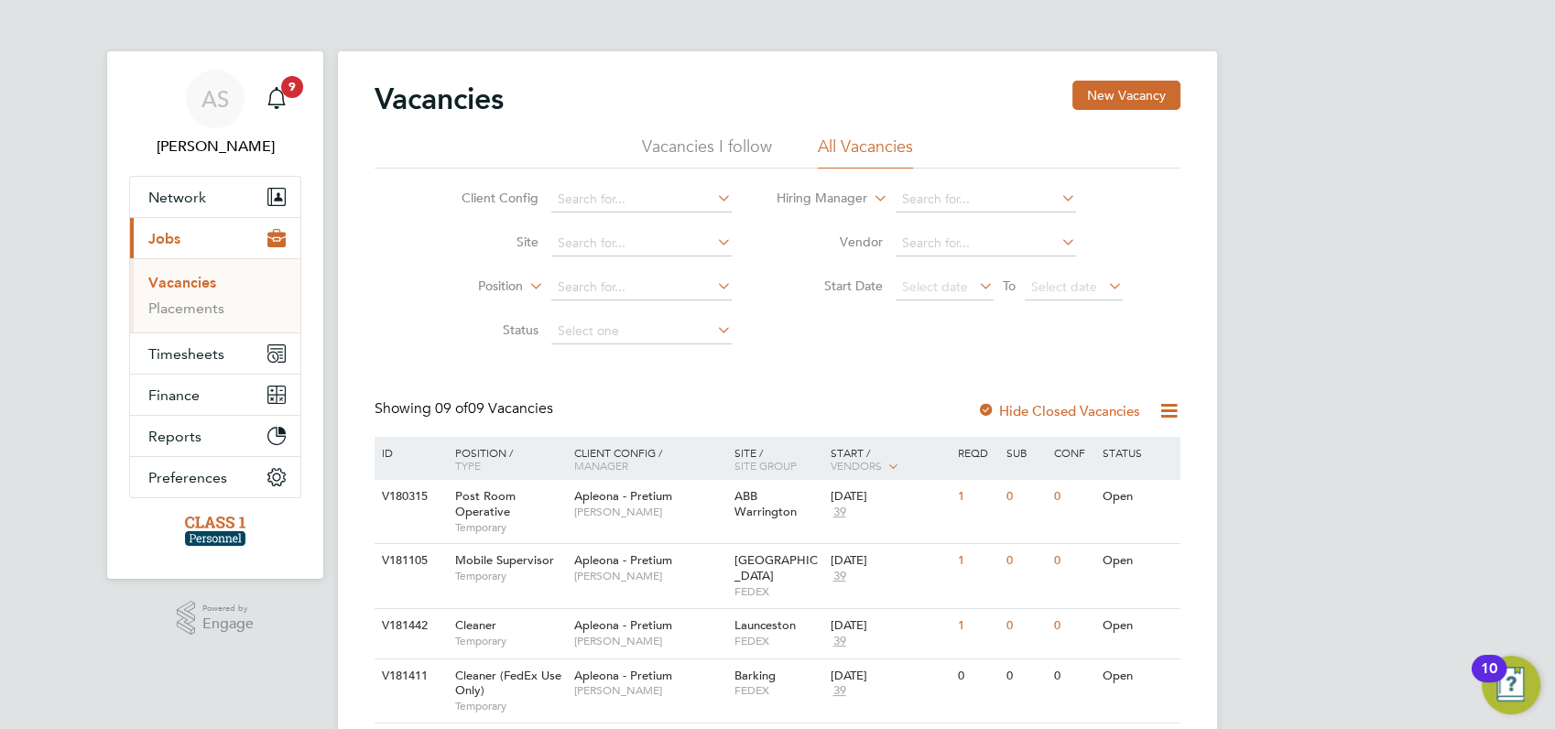  What do you see at coordinates (814, 199) in the screenshot?
I see `label: Hiring Manager` at bounding box center [814, 199].